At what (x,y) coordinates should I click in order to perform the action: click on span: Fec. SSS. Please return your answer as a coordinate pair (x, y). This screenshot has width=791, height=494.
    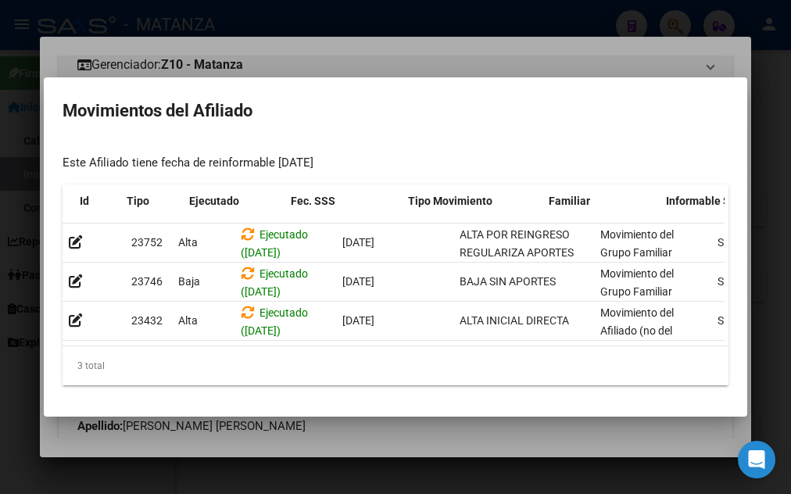
    Looking at the image, I should click on (313, 201).